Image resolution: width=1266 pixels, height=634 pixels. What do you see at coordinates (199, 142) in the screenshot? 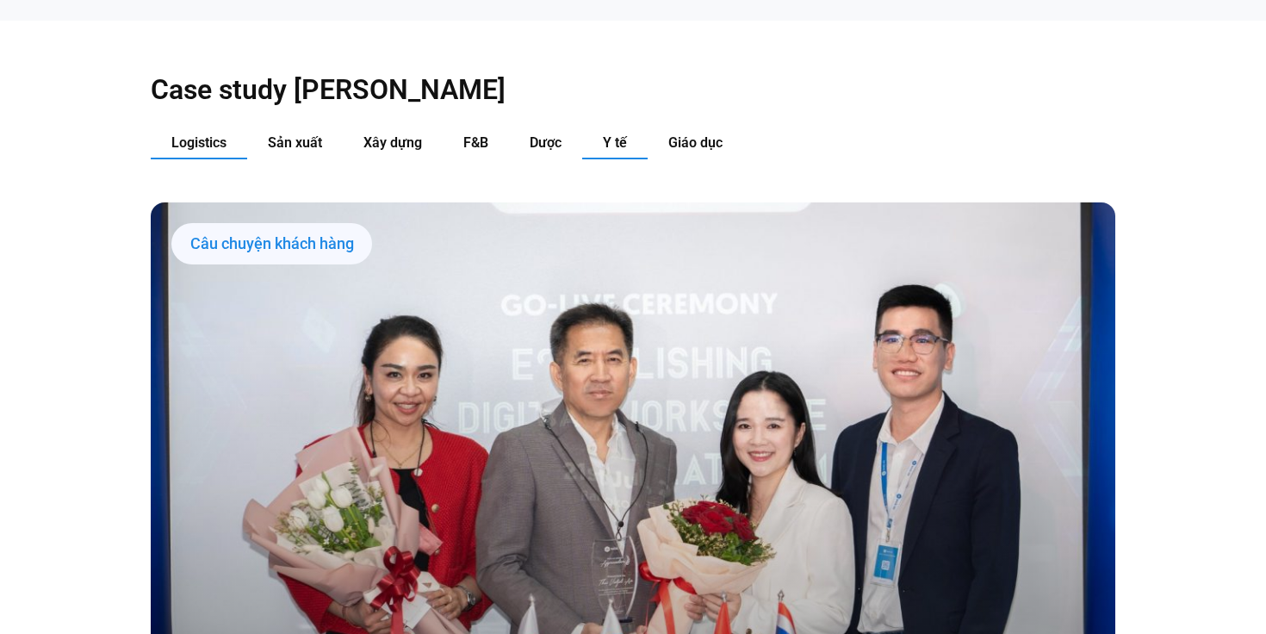
I see `span: Logistics` at bounding box center [199, 142].